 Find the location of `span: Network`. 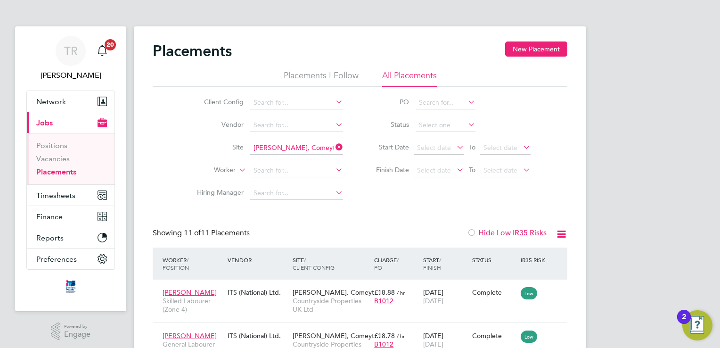

span: Network is located at coordinates (51, 101).